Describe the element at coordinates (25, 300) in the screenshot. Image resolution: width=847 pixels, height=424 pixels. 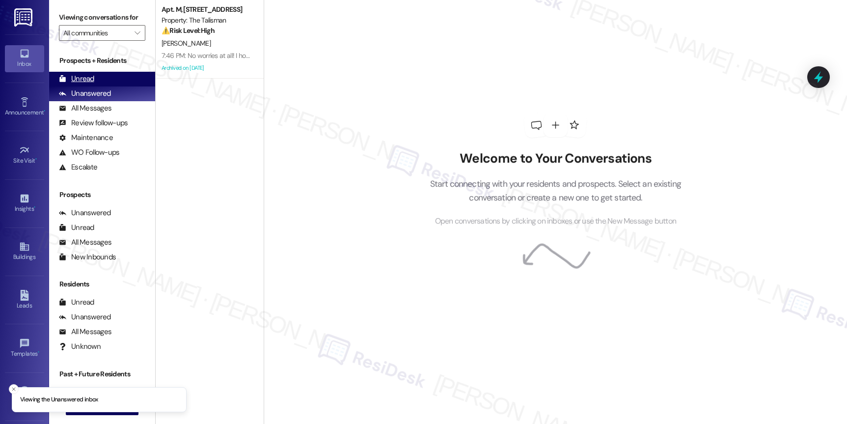
I see `a: Leads` at that location.